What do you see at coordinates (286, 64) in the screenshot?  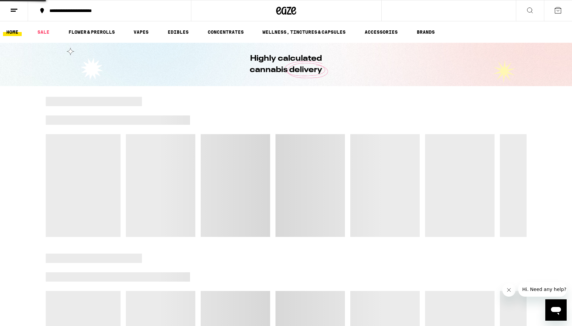 I see `h1: Highly calculated cannabis delivery` at bounding box center [286, 64].